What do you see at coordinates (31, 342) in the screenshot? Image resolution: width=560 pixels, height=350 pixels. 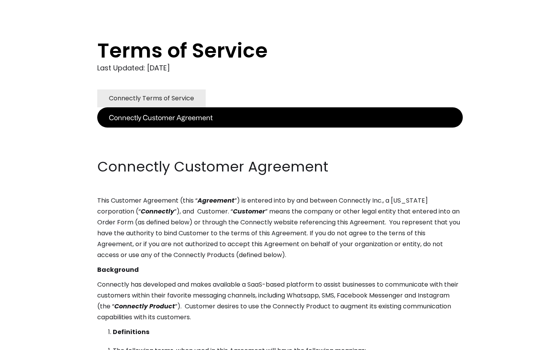 I see `ul: Language list` at bounding box center [31, 342].